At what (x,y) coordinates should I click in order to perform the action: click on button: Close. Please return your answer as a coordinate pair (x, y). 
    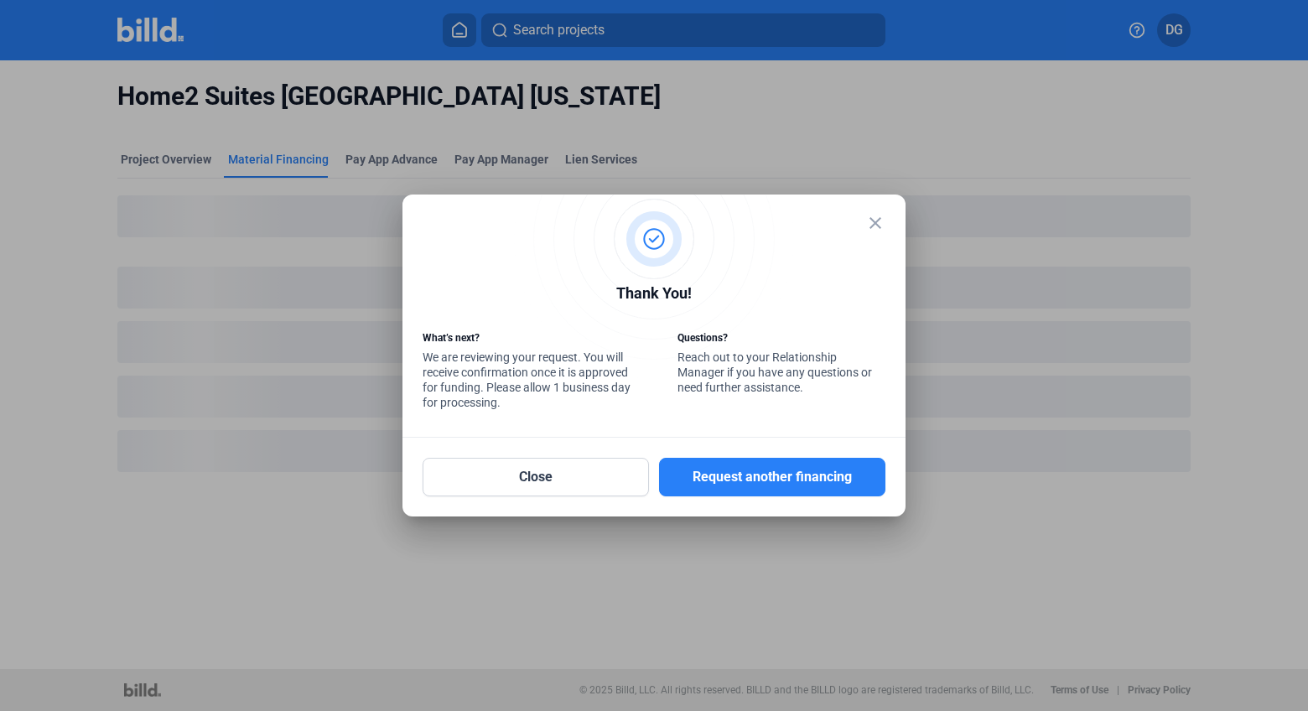
    Looking at the image, I should click on (536, 477).